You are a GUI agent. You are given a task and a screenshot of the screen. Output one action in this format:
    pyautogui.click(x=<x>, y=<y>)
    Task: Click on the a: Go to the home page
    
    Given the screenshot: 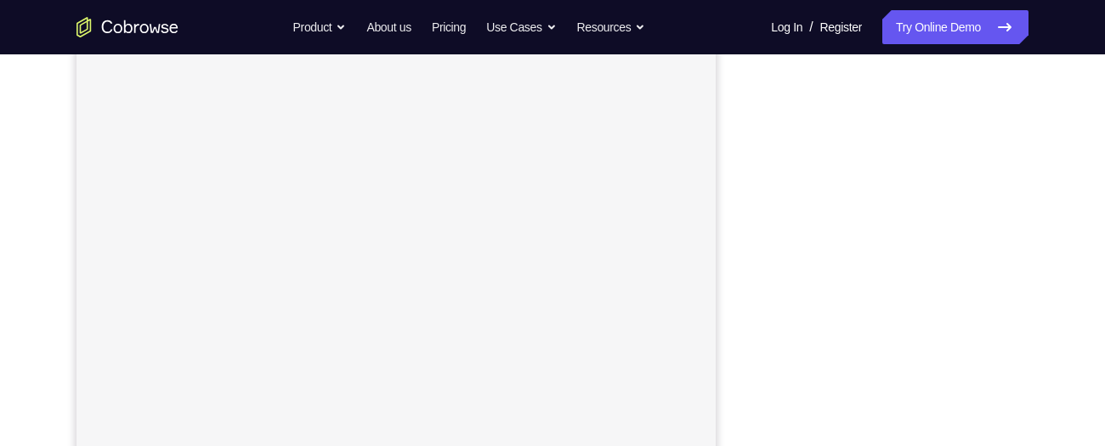 What is the action you would take?
    pyautogui.click(x=127, y=27)
    